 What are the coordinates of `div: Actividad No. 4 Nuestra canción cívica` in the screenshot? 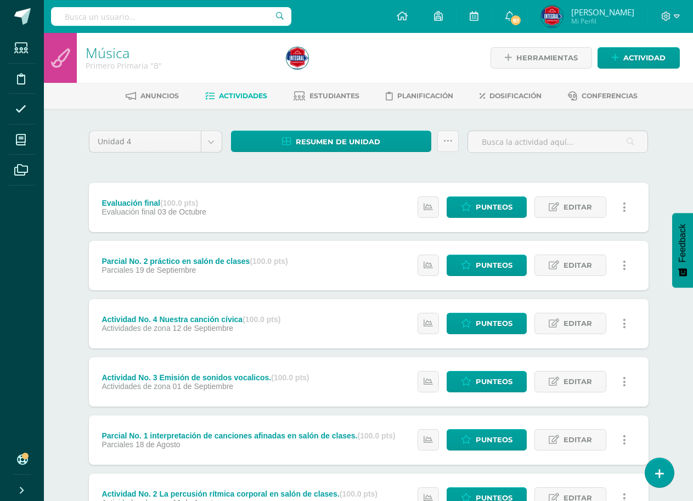 It's located at (191, 319).